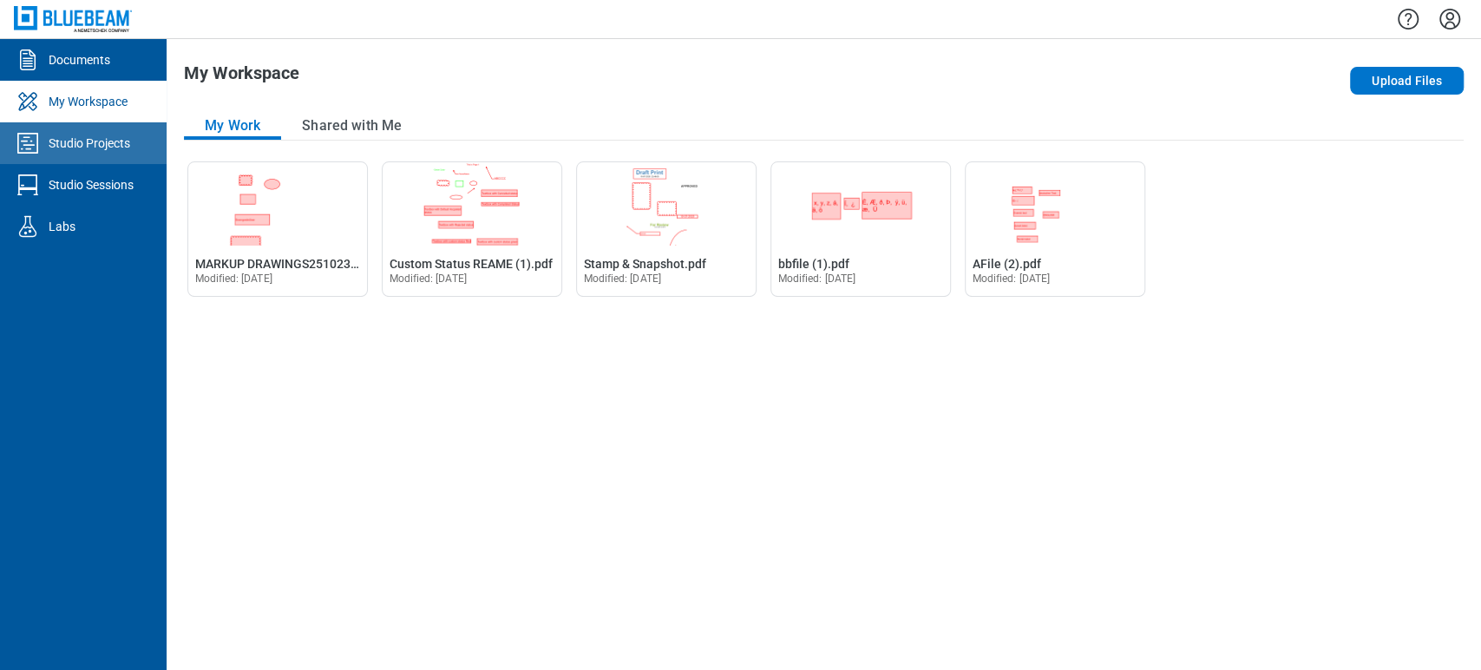 The width and height of the screenshot is (1481, 670). I want to click on span: bbfile (1).pdf, so click(814, 264).